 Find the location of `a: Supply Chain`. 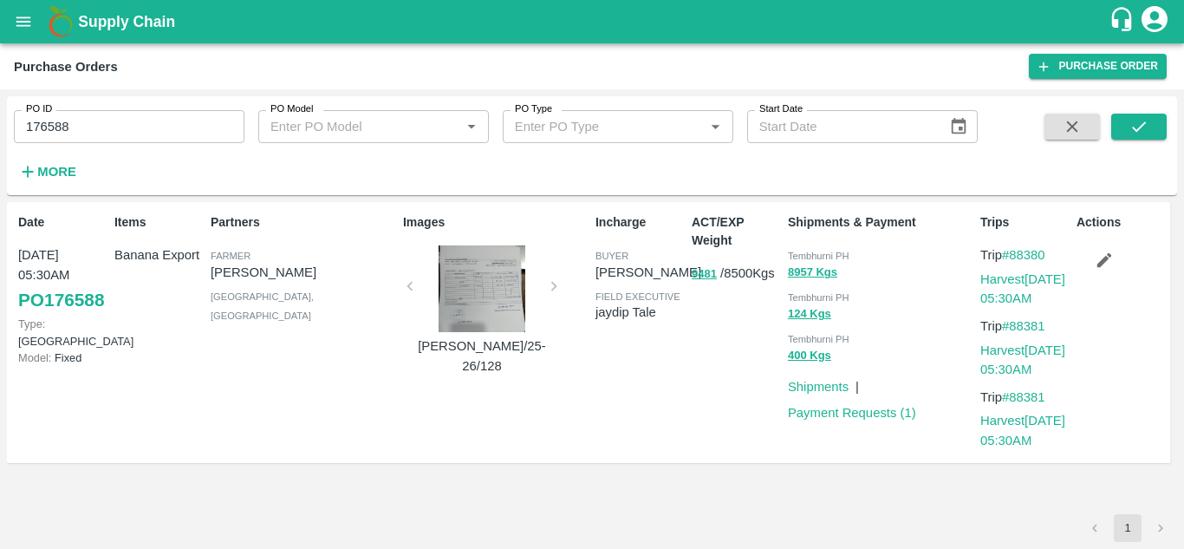

a: Supply Chain is located at coordinates (593, 22).